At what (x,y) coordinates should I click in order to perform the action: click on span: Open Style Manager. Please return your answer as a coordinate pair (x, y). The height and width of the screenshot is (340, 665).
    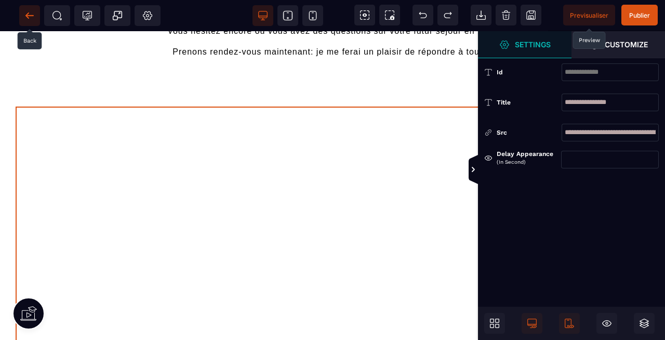
    Looking at the image, I should click on (619, 45).